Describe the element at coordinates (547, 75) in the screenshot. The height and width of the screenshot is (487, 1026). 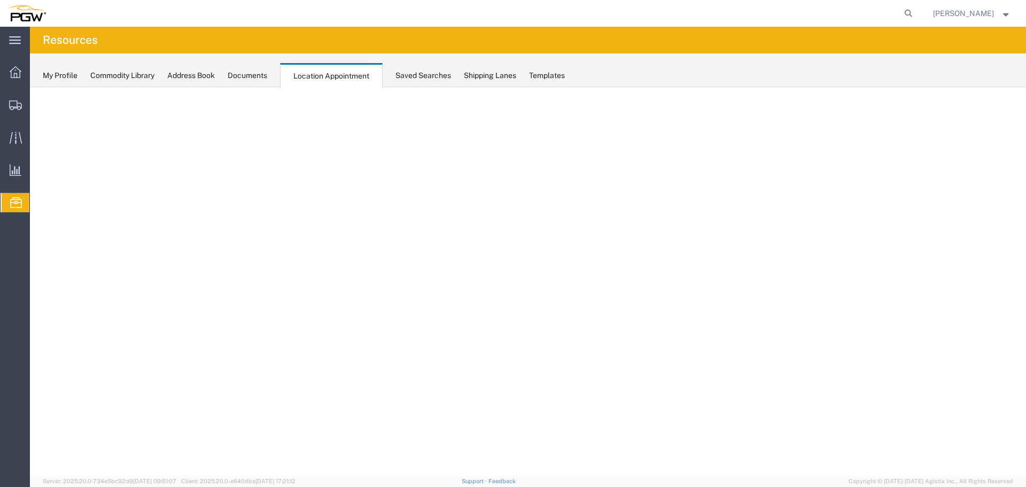
I see `div: Templates` at that location.